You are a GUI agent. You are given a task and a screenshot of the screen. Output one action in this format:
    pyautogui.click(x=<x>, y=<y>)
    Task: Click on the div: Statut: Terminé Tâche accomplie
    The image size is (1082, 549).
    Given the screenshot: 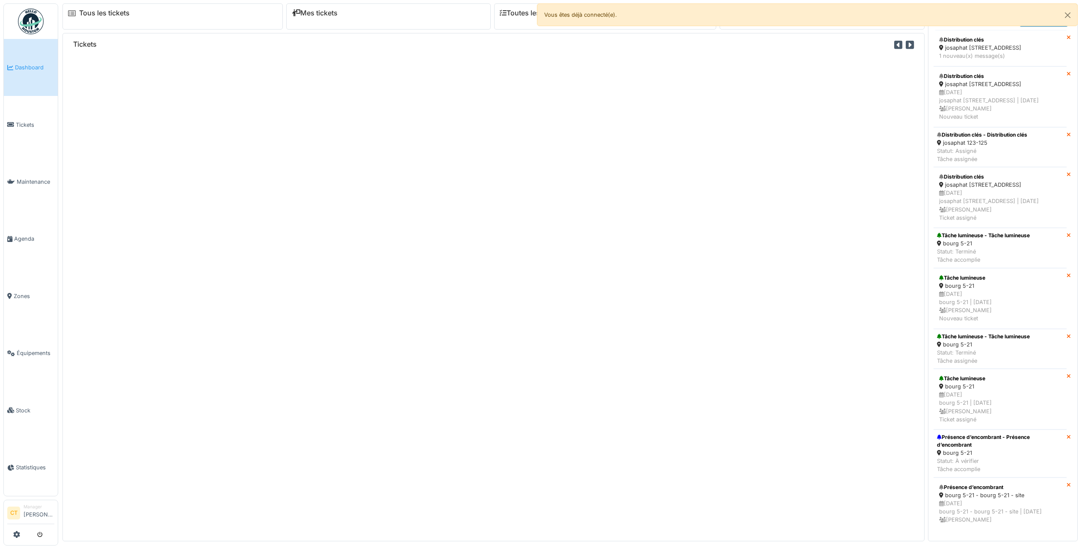 What is the action you would take?
    pyautogui.click(x=984, y=256)
    